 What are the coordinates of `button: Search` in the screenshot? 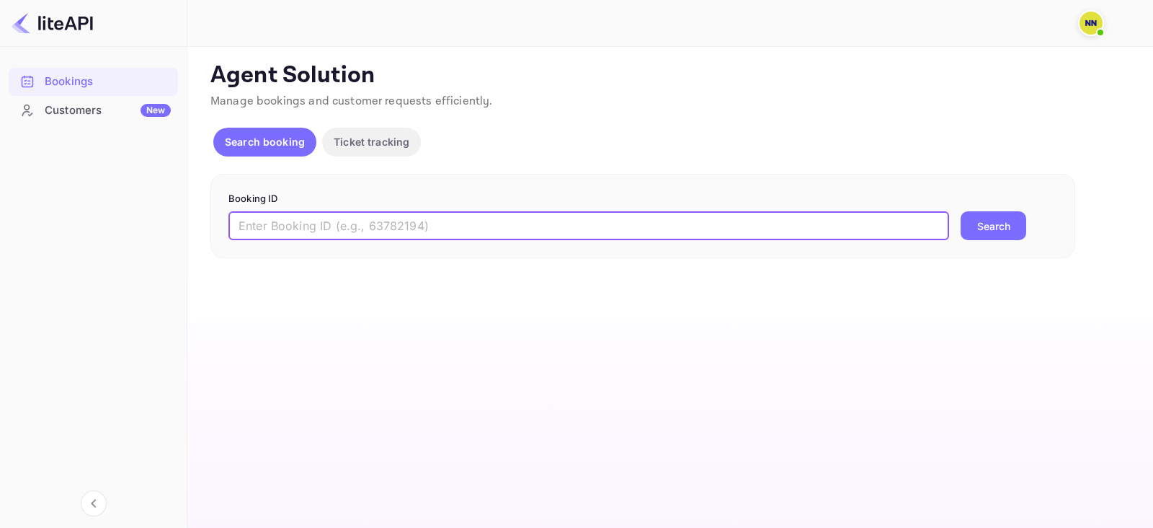 It's located at (993, 226).